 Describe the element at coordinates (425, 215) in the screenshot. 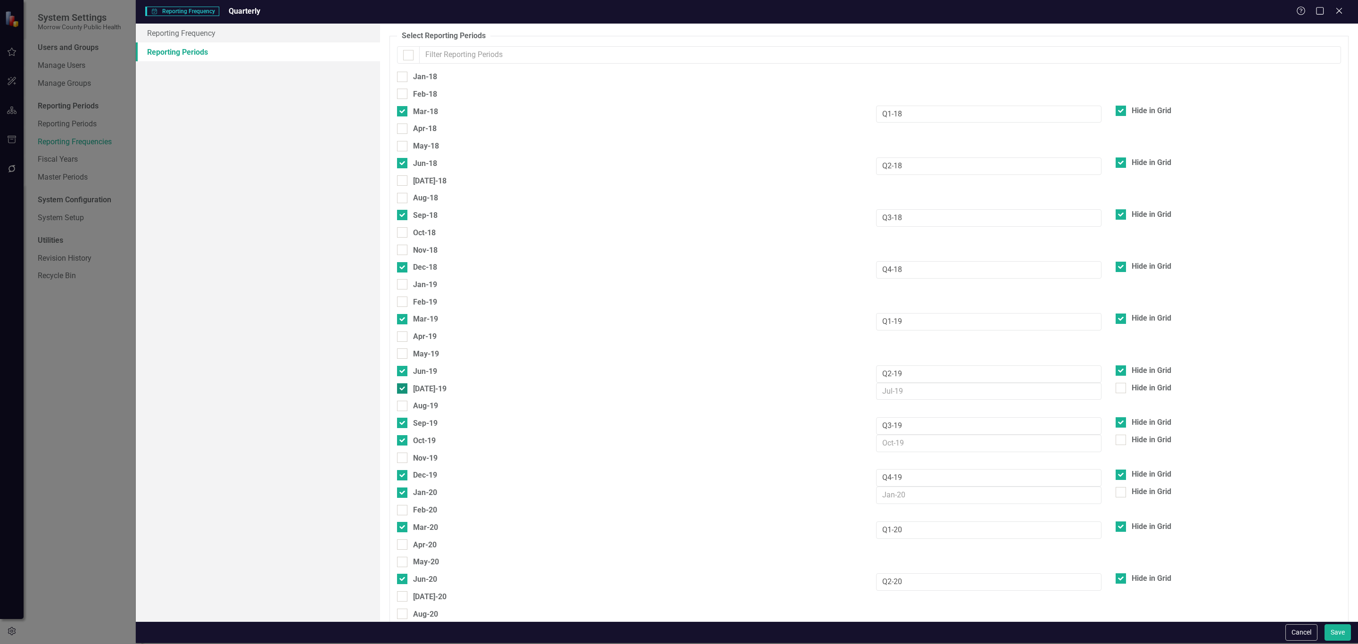

I see `div: Sep-18` at that location.